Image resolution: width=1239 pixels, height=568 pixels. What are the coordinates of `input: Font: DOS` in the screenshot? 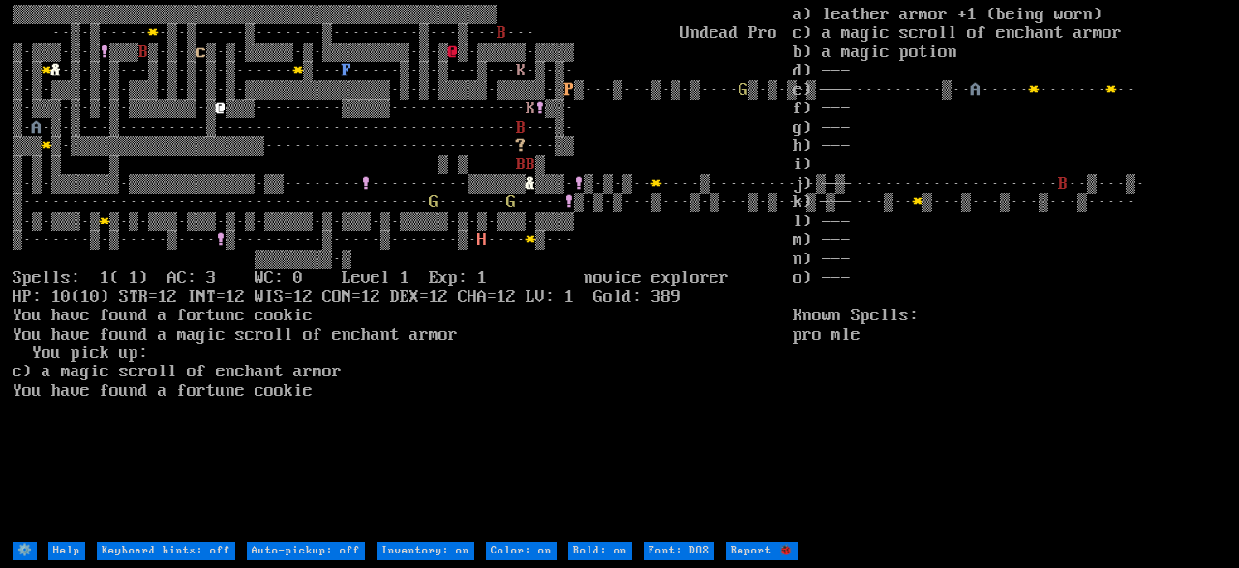 It's located at (679, 551).